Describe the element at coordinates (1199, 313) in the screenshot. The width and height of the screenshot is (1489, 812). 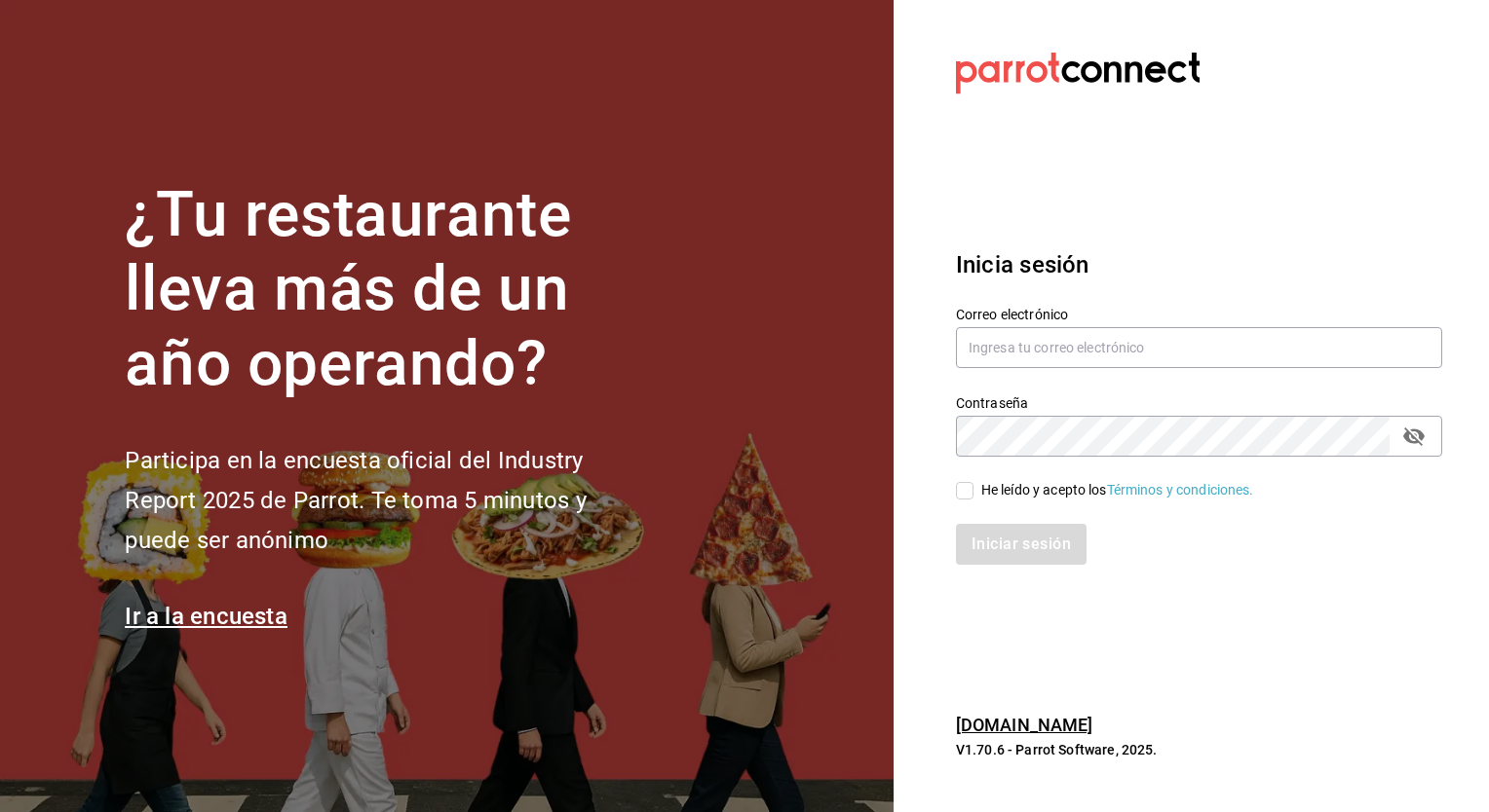
I see `label: Correo electrónico` at that location.